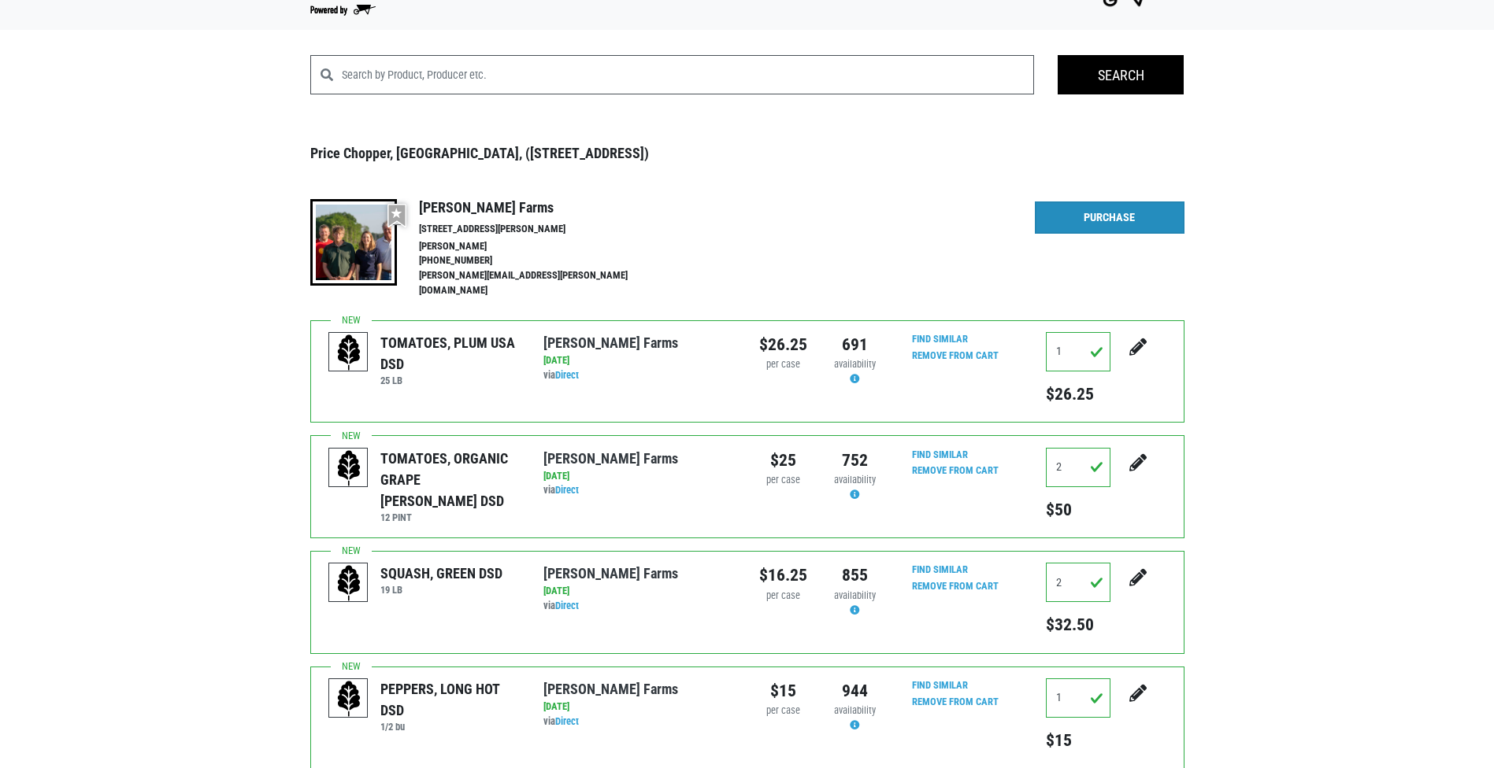 The height and width of the screenshot is (768, 1494). What do you see at coordinates (354, 242) in the screenshot?
I see `img: thumbnail-8a08f3346781c529aa742b86dead986c.jpg` at bounding box center [354, 242].